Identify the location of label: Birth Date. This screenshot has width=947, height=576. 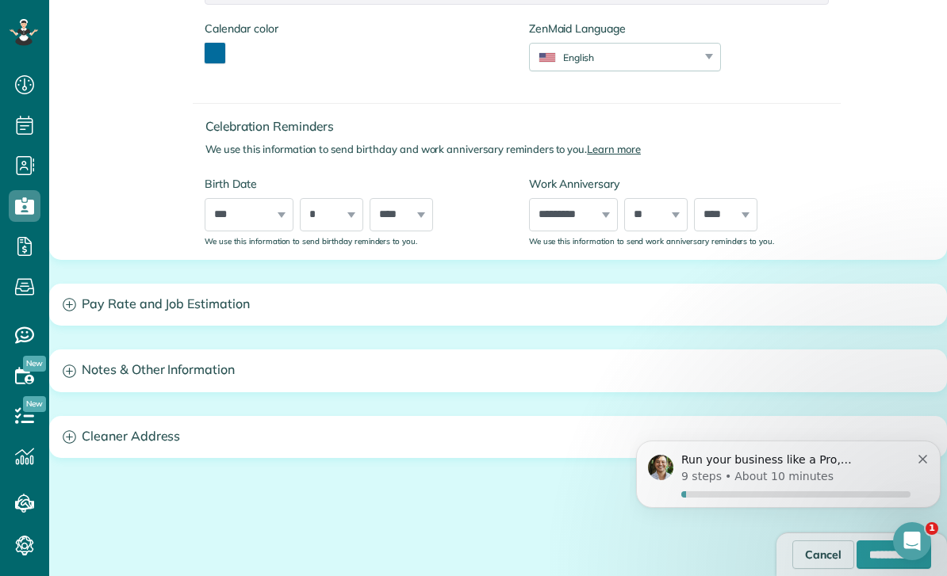
(354, 184).